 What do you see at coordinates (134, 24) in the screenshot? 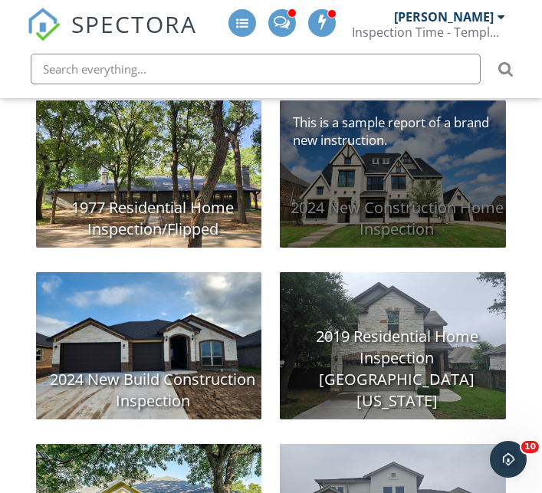
I see `span: SPECTORA` at bounding box center [134, 24].